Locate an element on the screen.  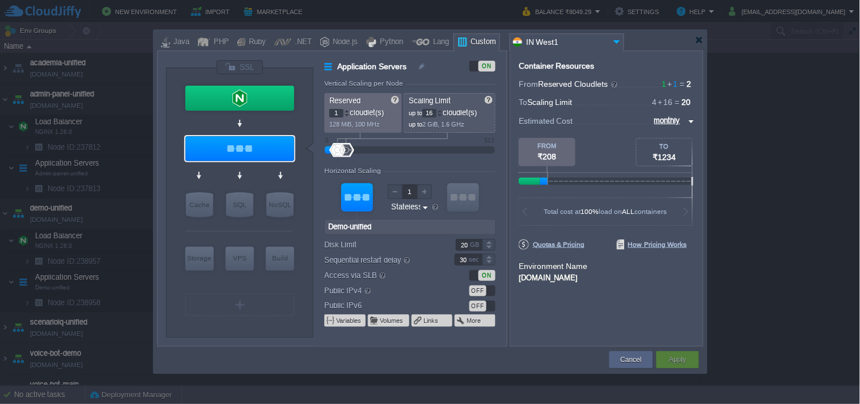
div: .NET is located at coordinates (302, 43).